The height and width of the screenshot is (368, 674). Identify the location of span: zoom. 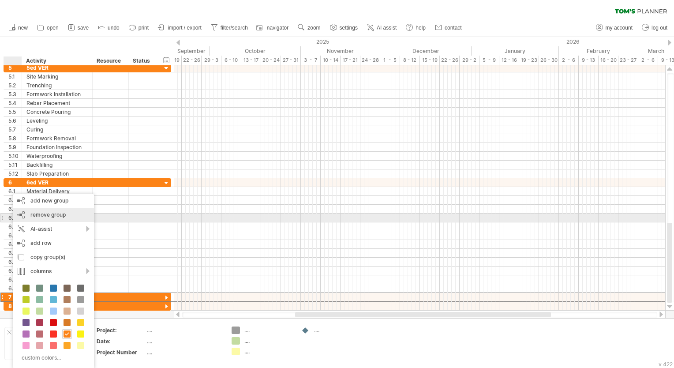
(314, 28).